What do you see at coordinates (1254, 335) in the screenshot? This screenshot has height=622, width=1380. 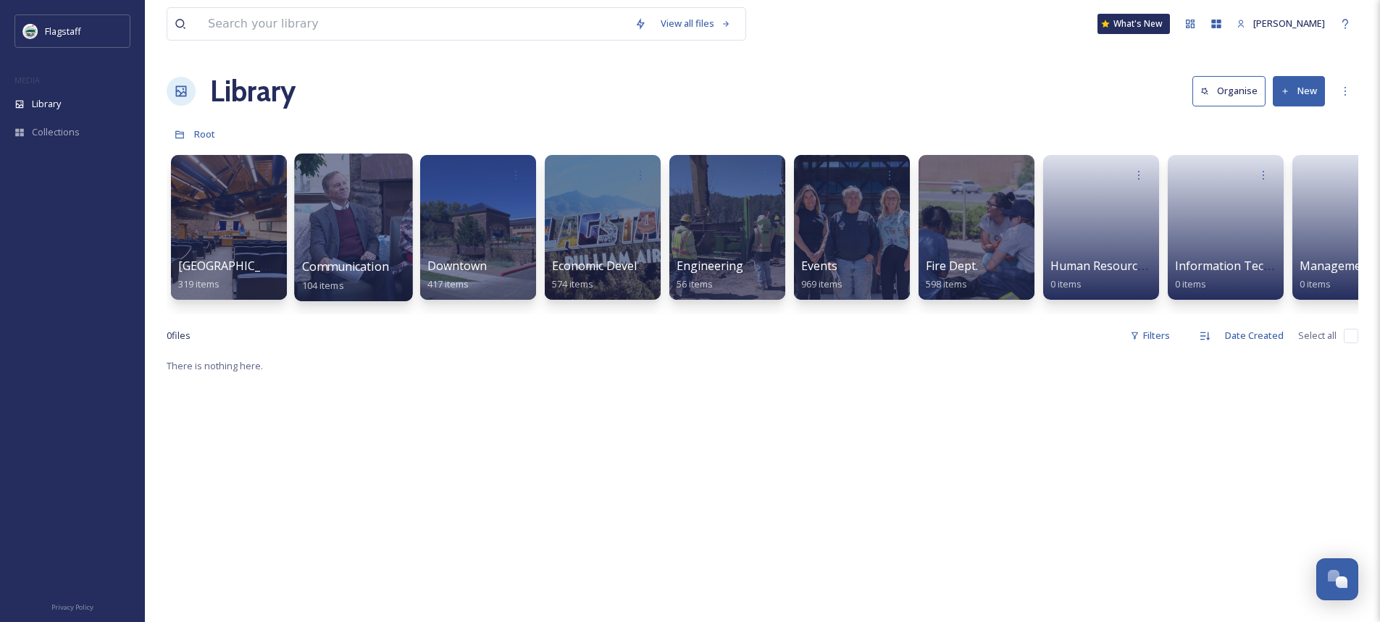 I see `div: Date Created` at bounding box center [1254, 335].